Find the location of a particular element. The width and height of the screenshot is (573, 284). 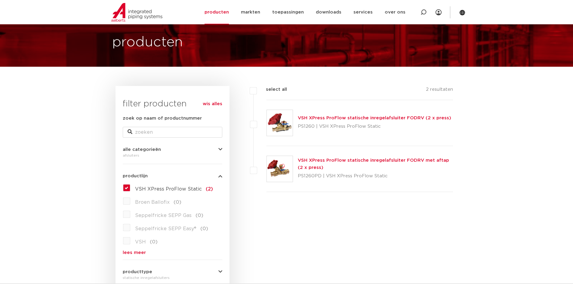

p: PS1260PD | VSH XPress ProFlow Static is located at coordinates (375, 176).